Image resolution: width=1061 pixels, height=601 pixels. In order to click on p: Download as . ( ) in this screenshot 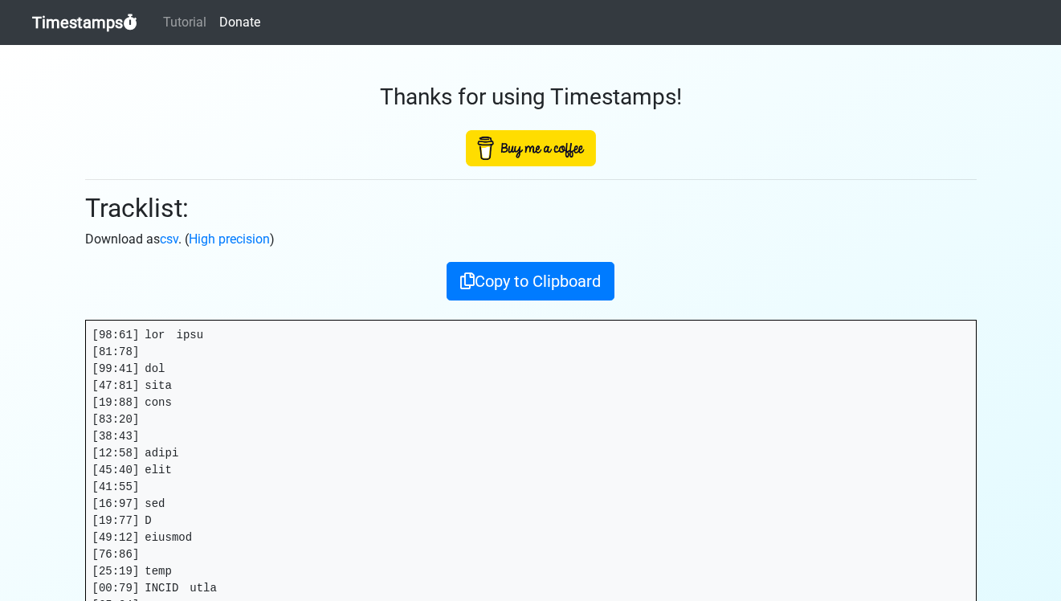, I will do `click(531, 239)`.